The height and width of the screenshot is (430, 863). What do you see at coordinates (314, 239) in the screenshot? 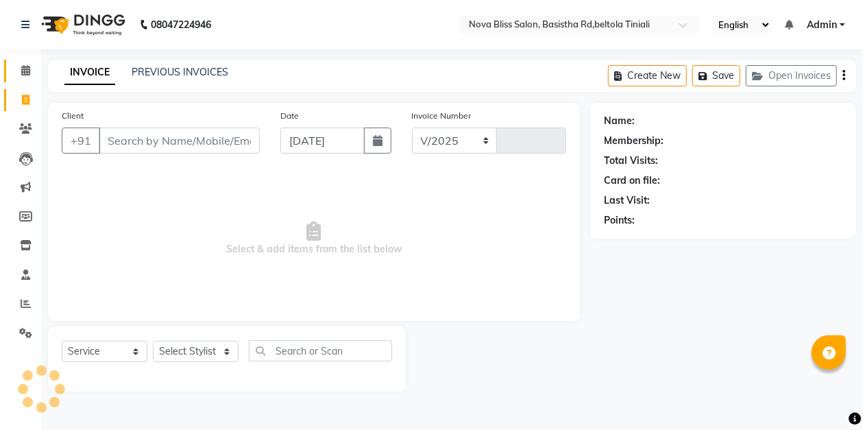
I see `span: Select & add items from the list below` at bounding box center [314, 239].